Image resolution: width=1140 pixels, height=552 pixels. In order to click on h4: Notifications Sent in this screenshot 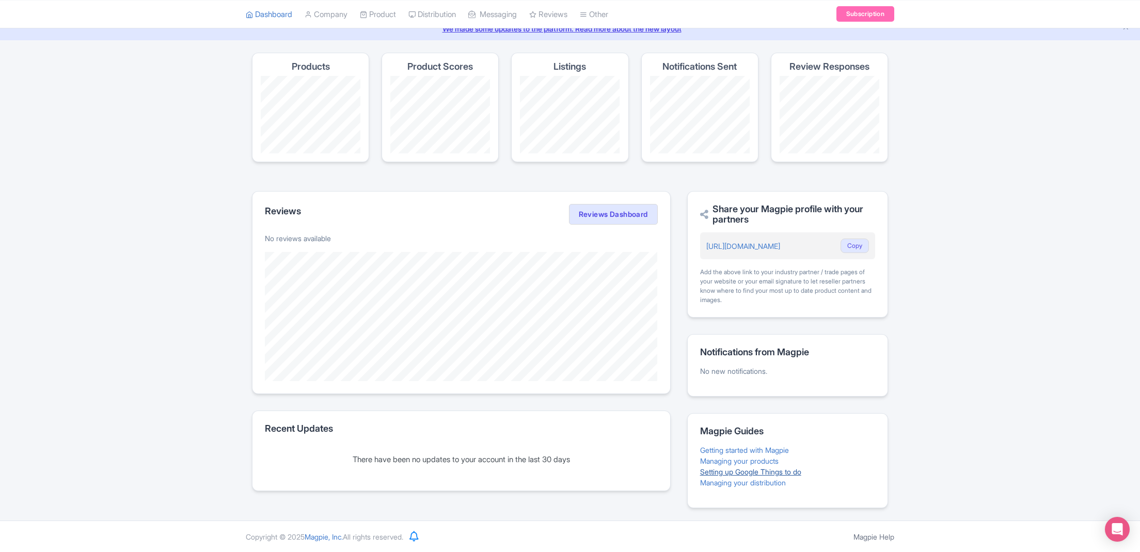, I will do `click(700, 67)`.